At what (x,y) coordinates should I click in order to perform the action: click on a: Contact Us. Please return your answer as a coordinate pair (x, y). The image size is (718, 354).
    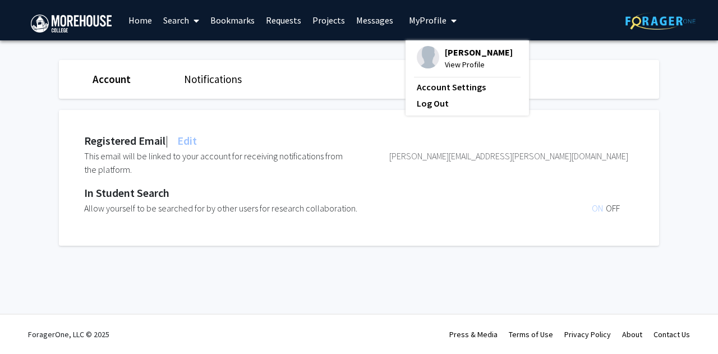
    Looking at the image, I should click on (672, 334).